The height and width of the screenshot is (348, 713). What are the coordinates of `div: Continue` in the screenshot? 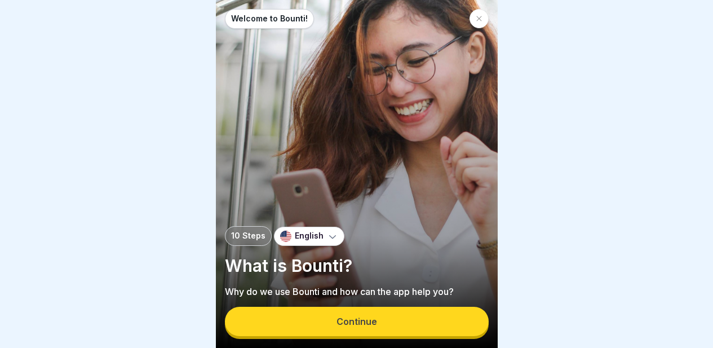 It's located at (357, 321).